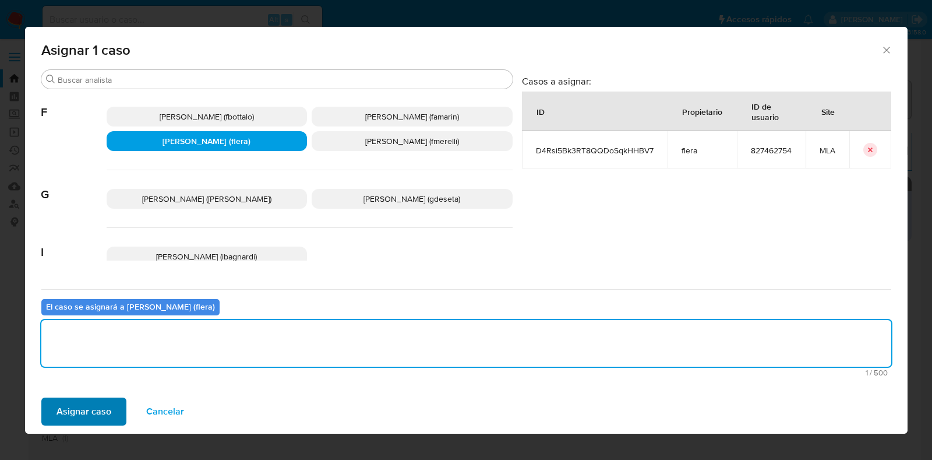 The width and height of the screenshot is (932, 460). Describe the element at coordinates (282, 80) in the screenshot. I see `input: Buscar analista` at that location.